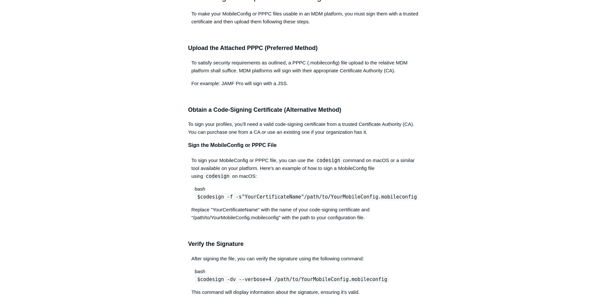  What do you see at coordinates (304, 292) in the screenshot?
I see `p: This command will display information about the signature, ensuring it's valid.` at bounding box center [304, 292].